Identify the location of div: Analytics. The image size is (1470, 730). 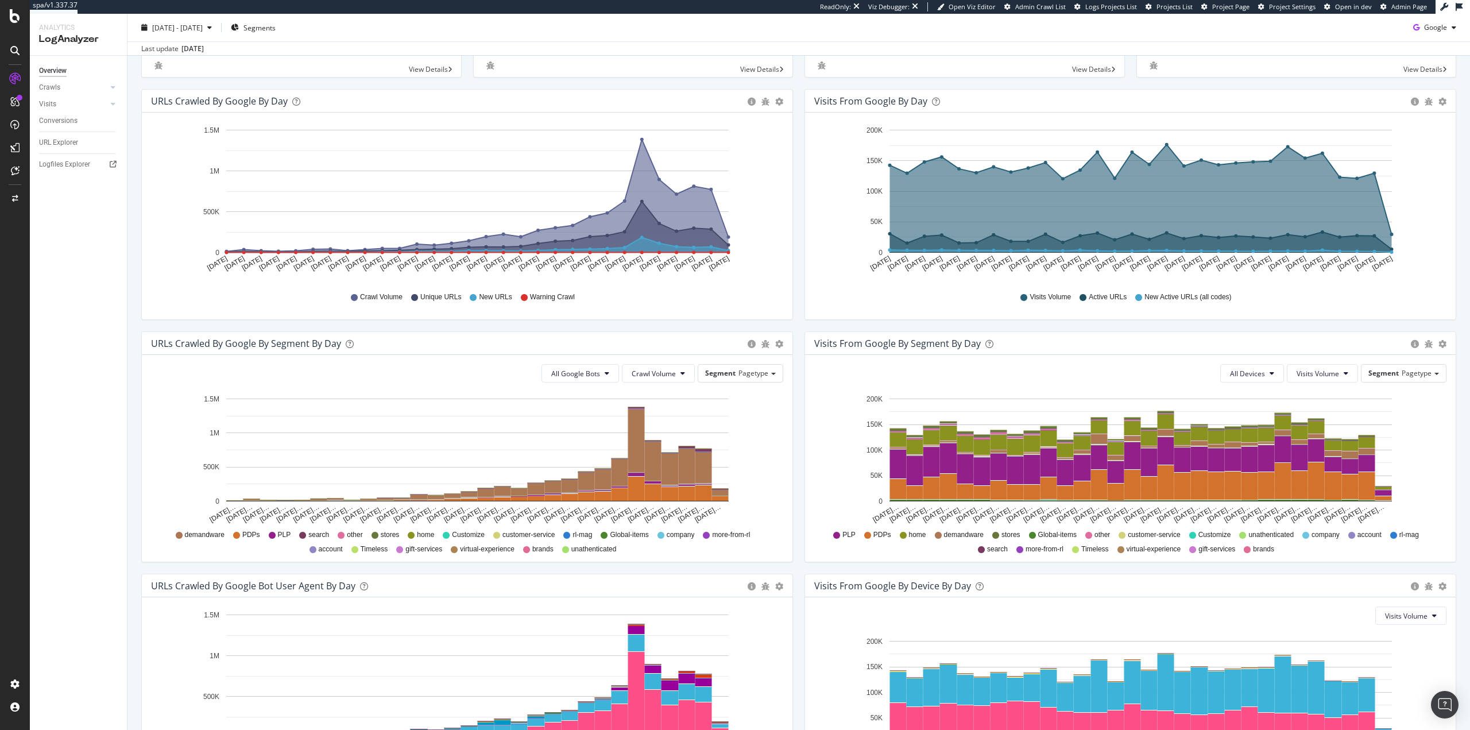
(78, 28).